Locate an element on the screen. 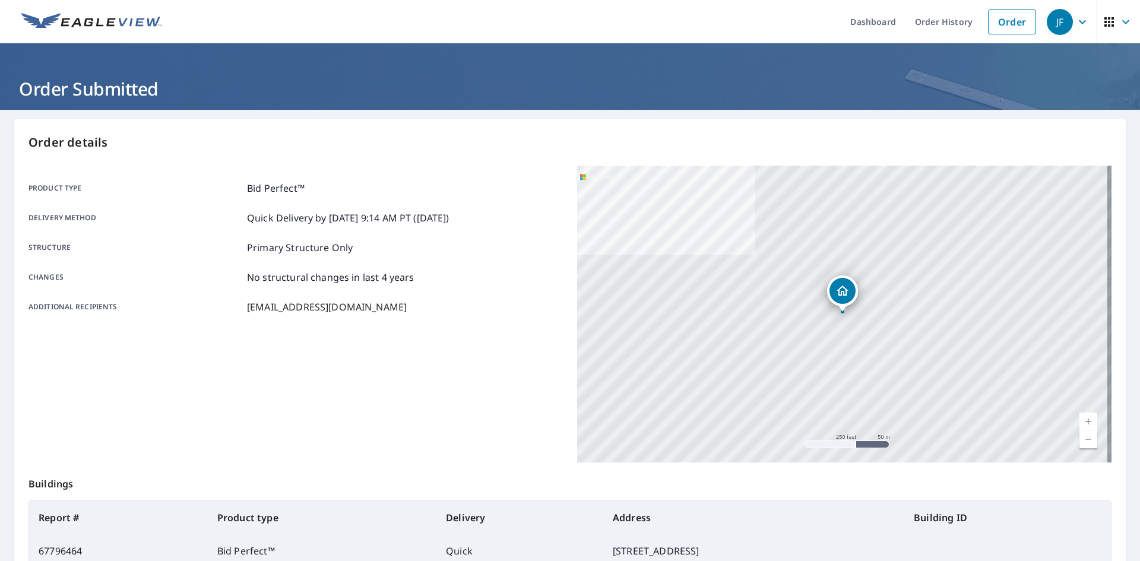  img: EV Logo is located at coordinates (91, 22).